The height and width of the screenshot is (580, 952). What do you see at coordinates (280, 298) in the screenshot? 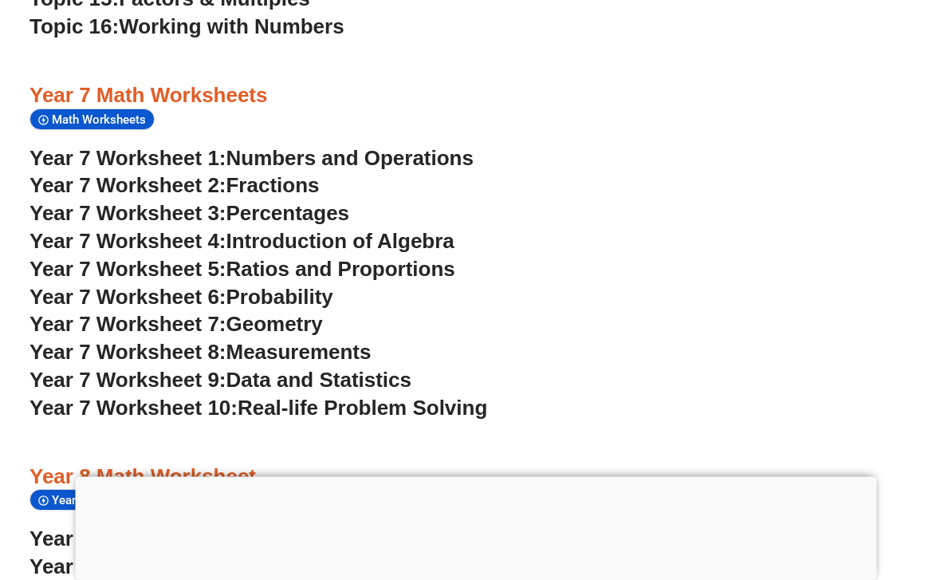
I see `span: Probability` at bounding box center [280, 298].